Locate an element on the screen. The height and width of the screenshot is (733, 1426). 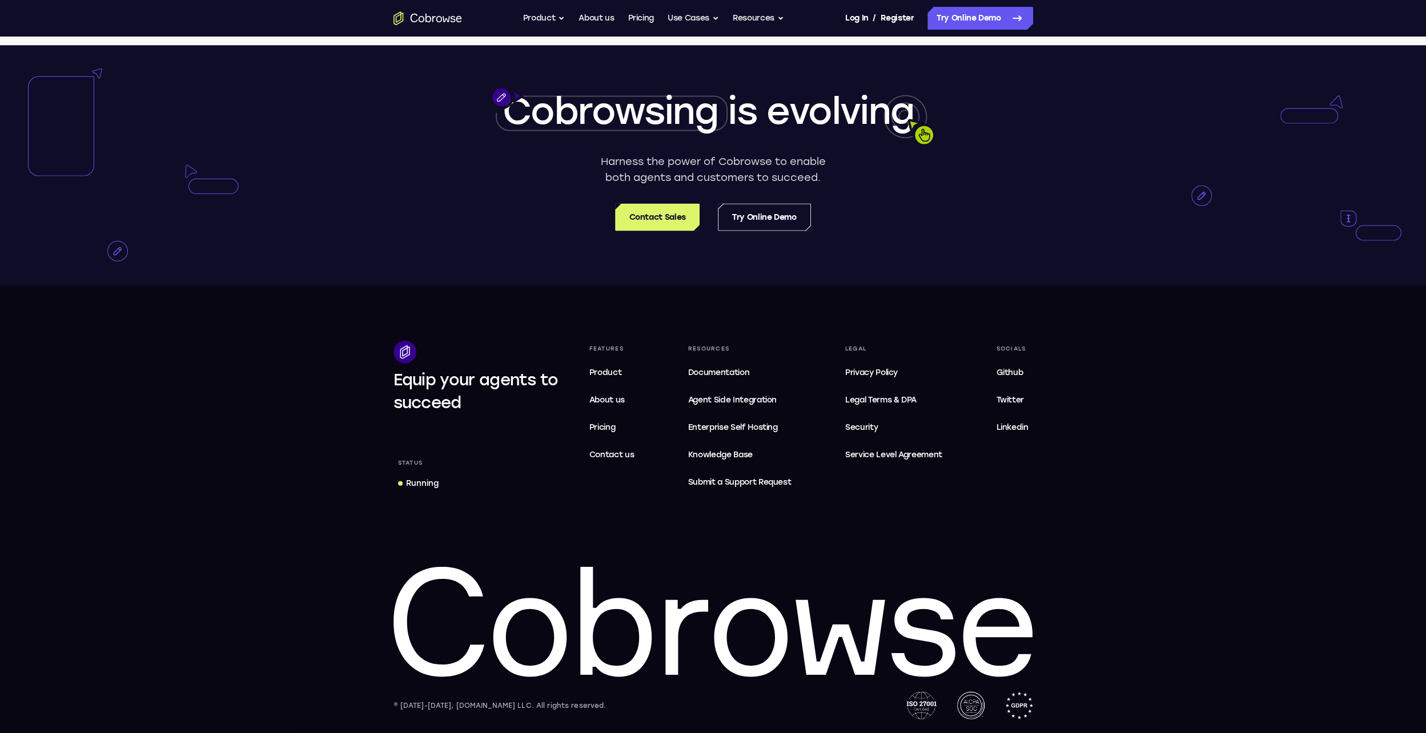
a: Running is located at coordinates (418, 484).